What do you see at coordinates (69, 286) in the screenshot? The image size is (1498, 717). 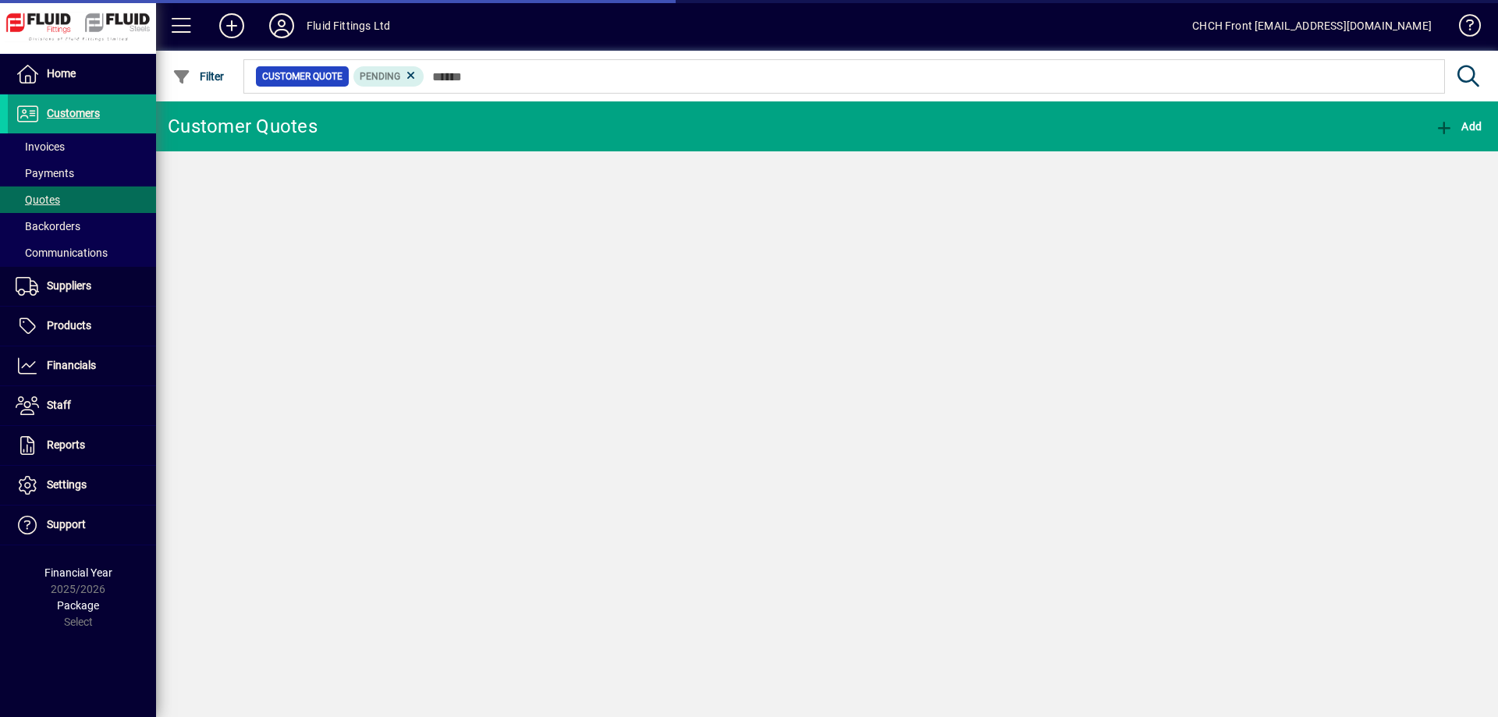 I see `span: Suppliers` at bounding box center [69, 286].